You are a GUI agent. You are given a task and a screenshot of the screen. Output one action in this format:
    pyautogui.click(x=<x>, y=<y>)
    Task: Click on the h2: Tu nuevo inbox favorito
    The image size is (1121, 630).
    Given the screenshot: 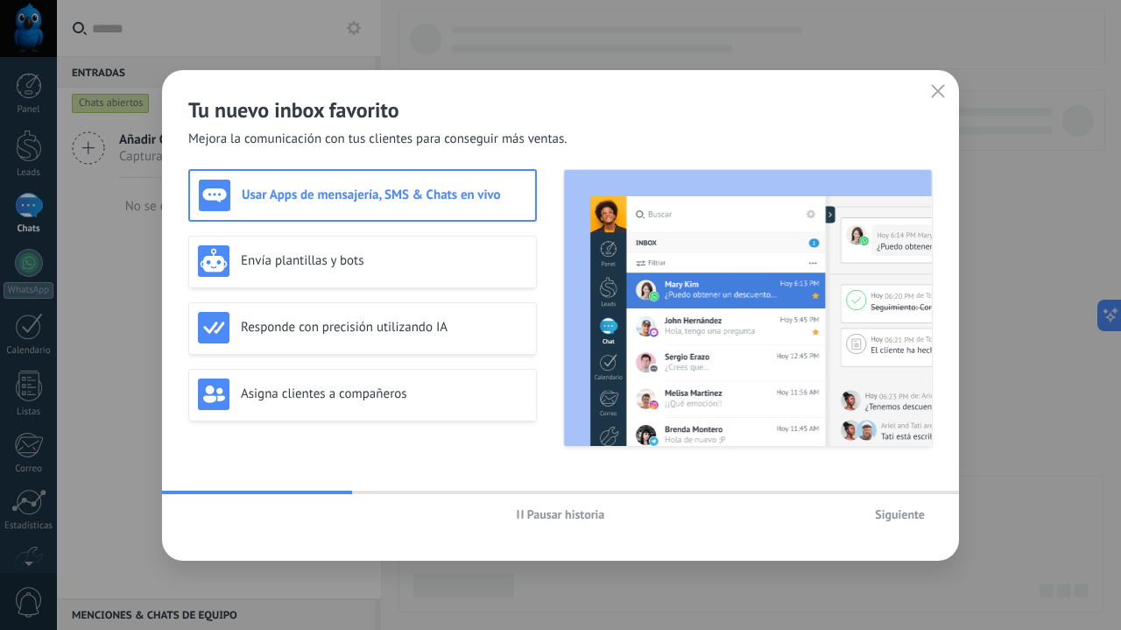 What is the action you would take?
    pyautogui.click(x=561, y=109)
    